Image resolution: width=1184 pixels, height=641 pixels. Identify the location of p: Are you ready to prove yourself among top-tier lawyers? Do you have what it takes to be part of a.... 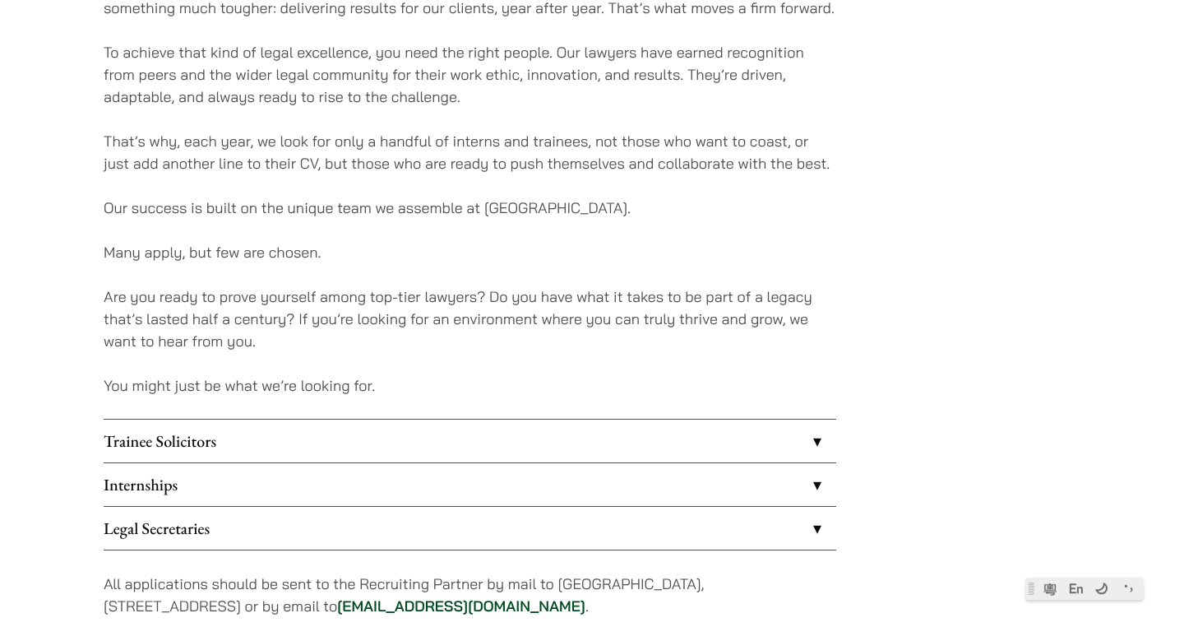
(470, 318).